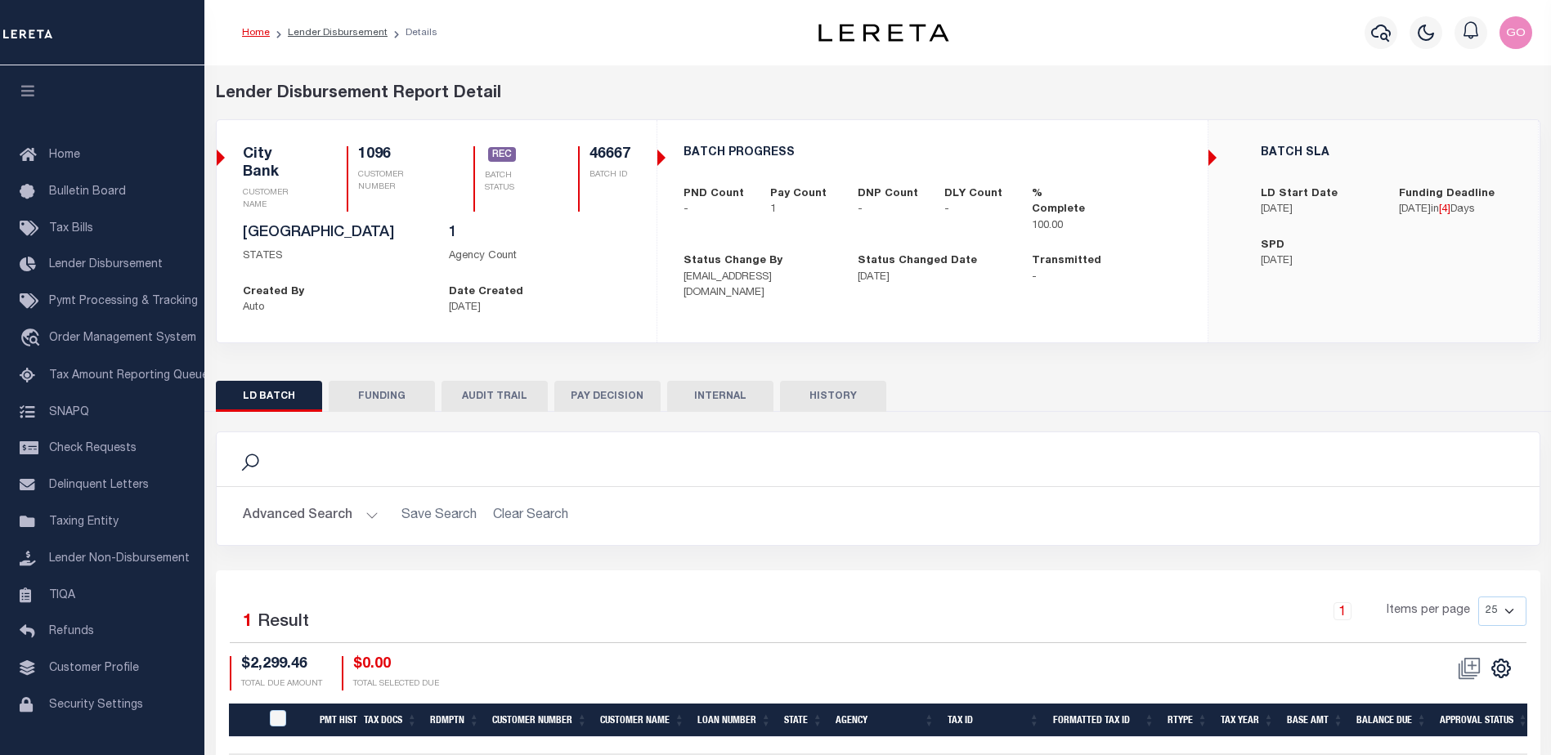  I want to click on p: Auto, so click(334, 308).